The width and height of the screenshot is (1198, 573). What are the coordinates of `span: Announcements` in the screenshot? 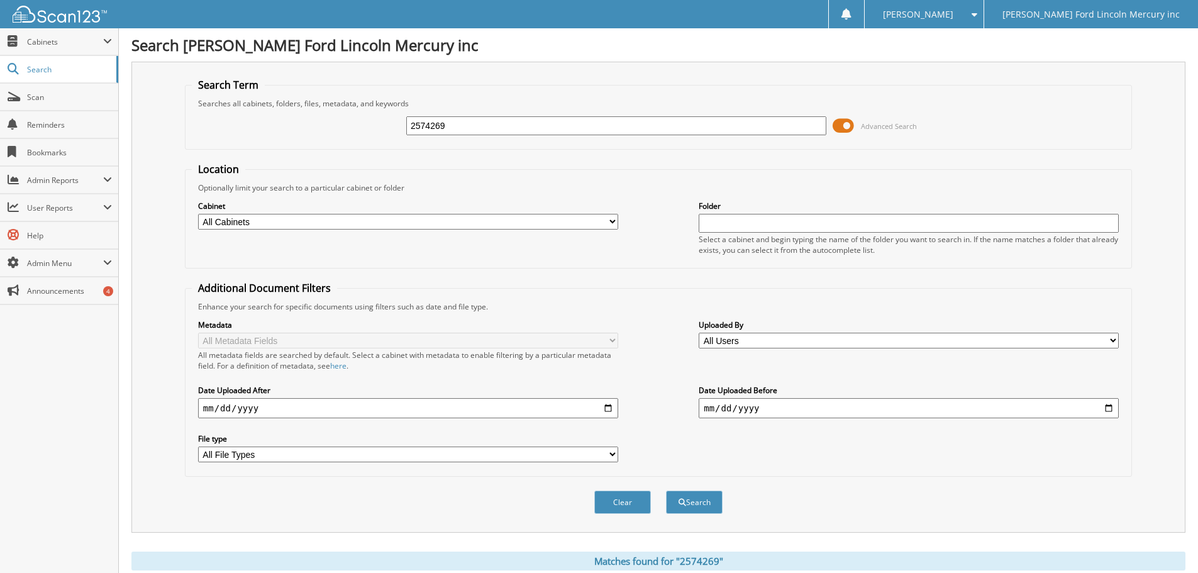 It's located at (69, 291).